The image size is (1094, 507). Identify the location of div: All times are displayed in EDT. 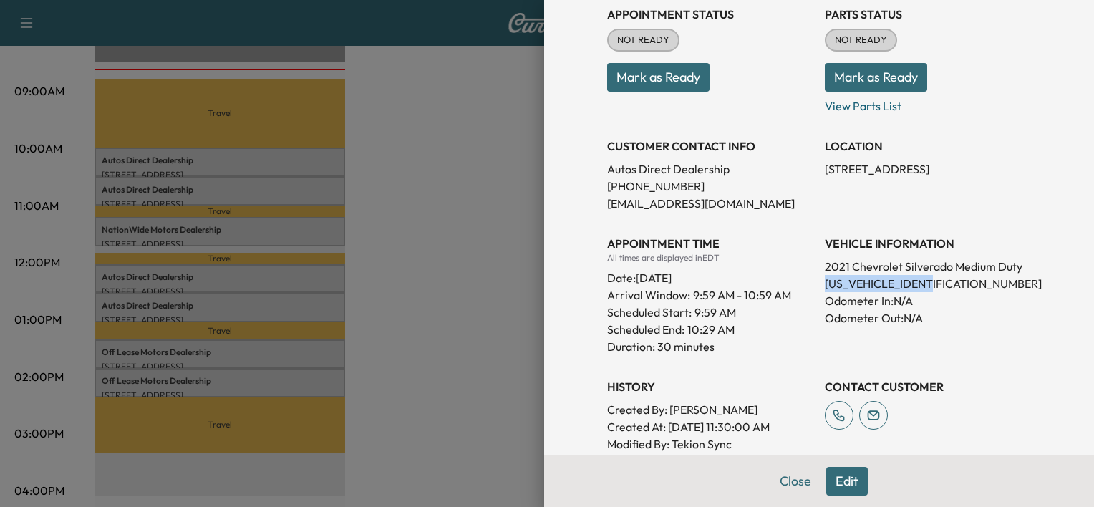
(710, 258).